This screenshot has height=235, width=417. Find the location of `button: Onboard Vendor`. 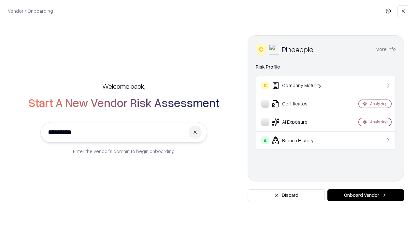

button: Onboard Vendor is located at coordinates (366, 195).